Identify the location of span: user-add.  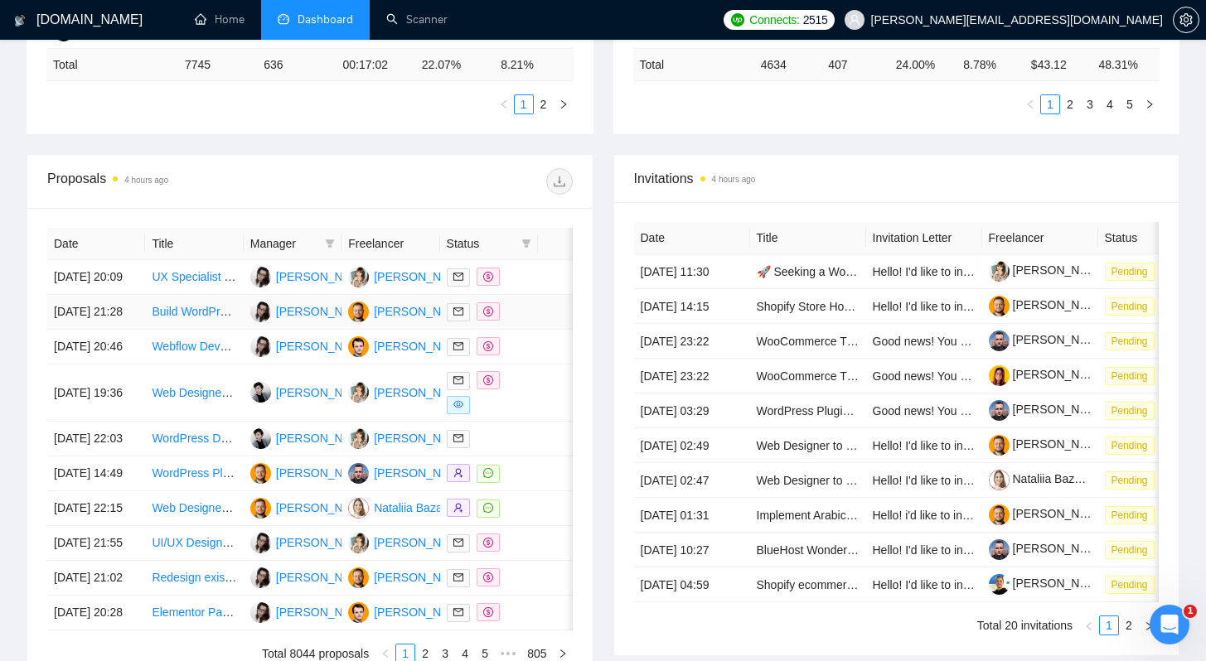
(458, 508).